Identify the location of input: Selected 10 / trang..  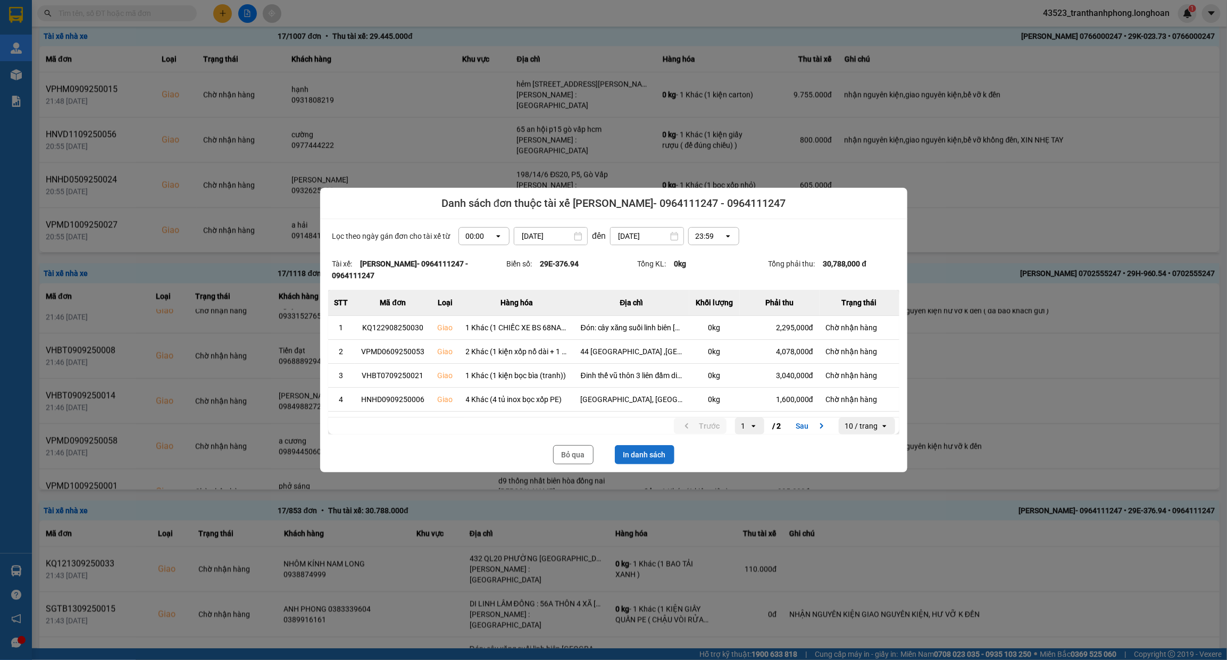
(880, 426).